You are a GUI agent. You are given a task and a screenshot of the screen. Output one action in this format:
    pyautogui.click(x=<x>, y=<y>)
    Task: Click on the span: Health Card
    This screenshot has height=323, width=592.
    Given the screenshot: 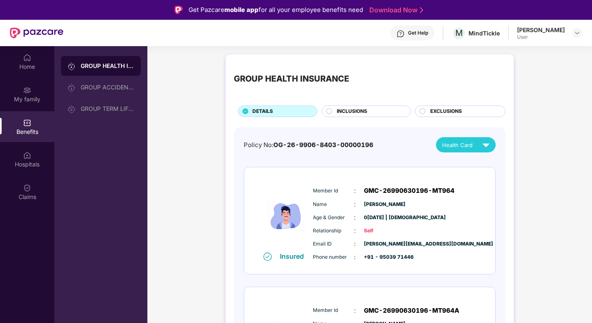 What is the action you would take?
    pyautogui.click(x=458, y=145)
    